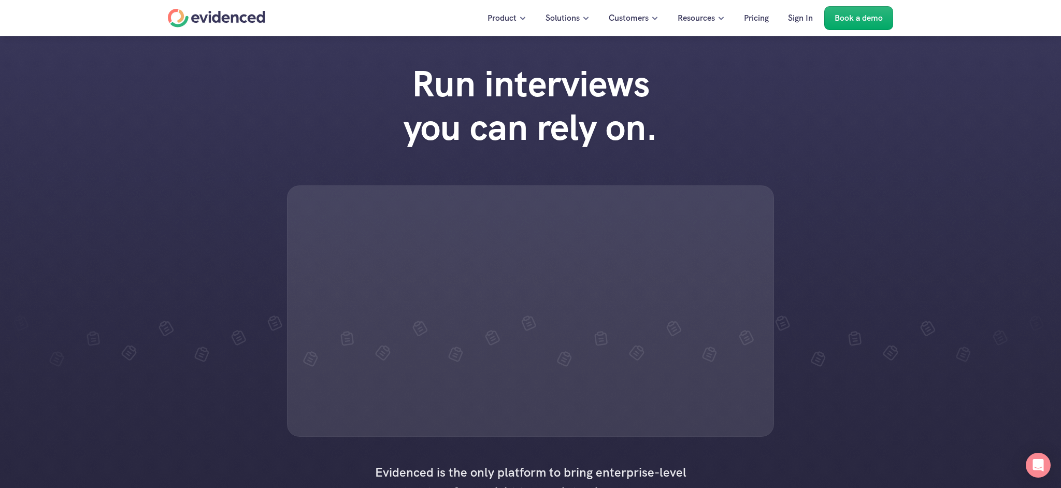 This screenshot has height=488, width=1061. I want to click on p: Product, so click(502, 18).